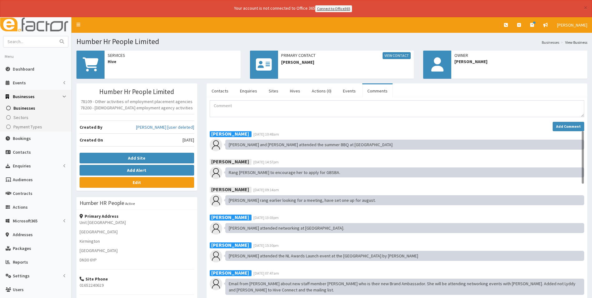  Describe the element at coordinates (20, 262) in the screenshot. I see `span: Reports` at that location.